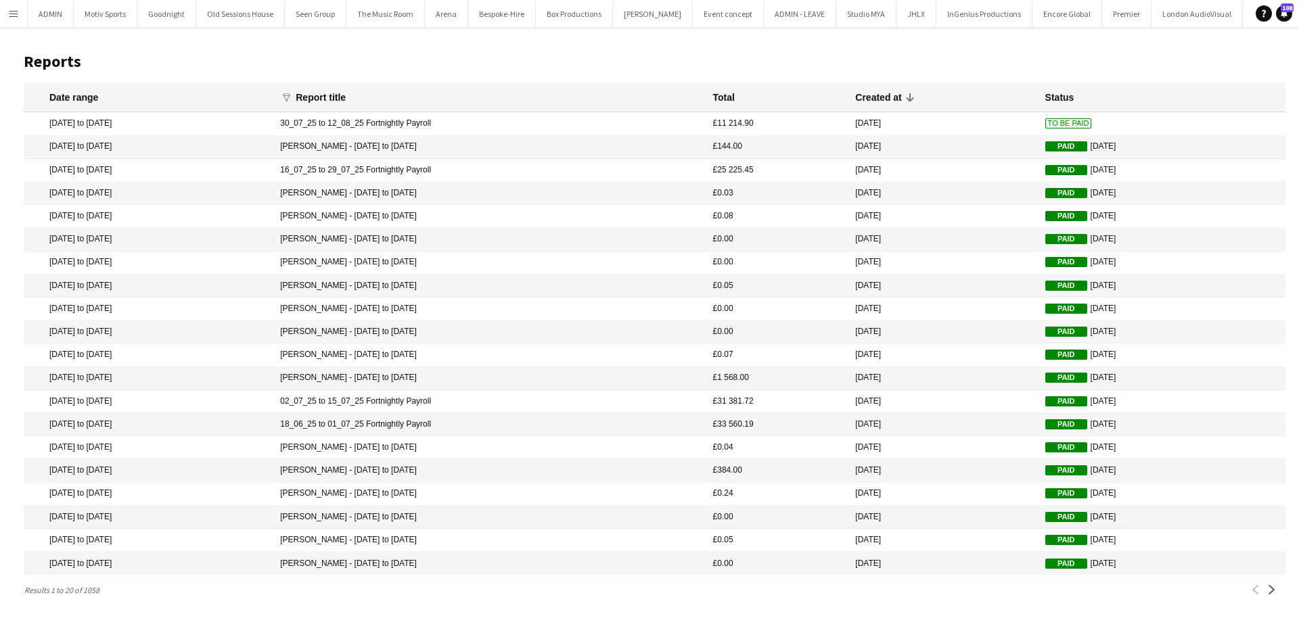  Describe the element at coordinates (166, 14) in the screenshot. I see `button: Goodnight` at that location.